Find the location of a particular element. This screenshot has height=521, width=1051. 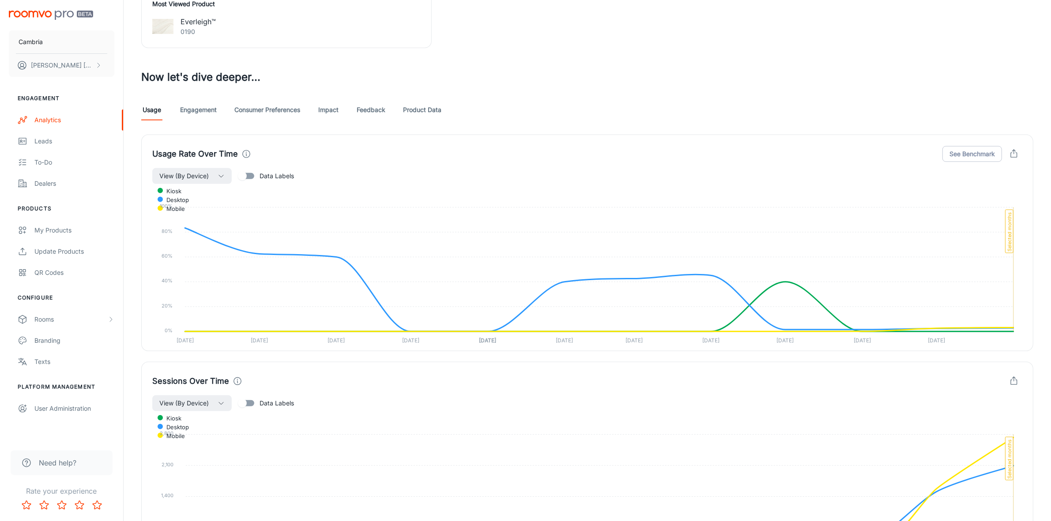

button: Rate 5 star is located at coordinates (97, 506).